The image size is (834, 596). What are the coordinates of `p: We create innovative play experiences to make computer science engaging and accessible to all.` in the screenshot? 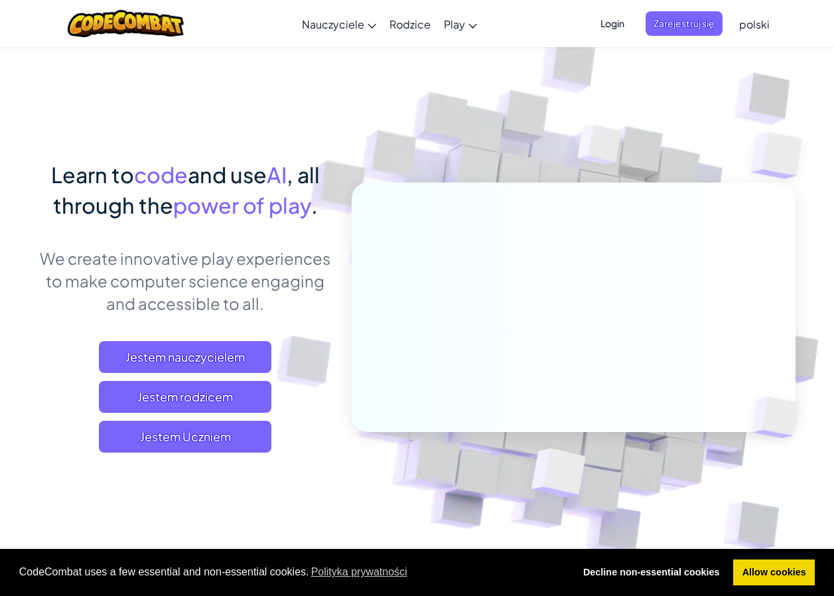 It's located at (185, 281).